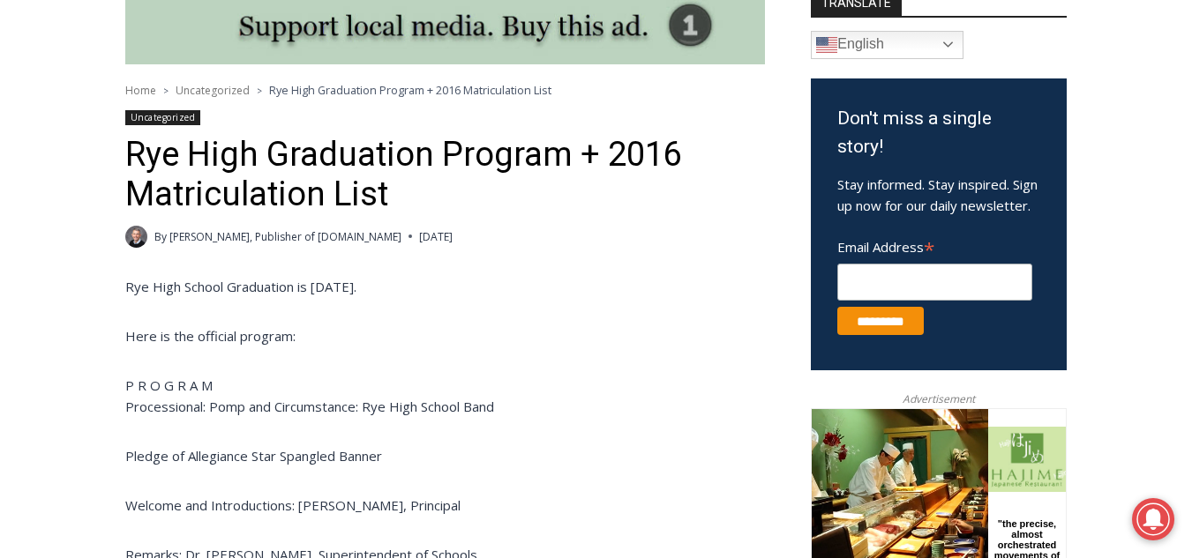 The height and width of the screenshot is (558, 1192). Describe the element at coordinates (445, 336) in the screenshot. I see `p: Here is the official program:` at that location.